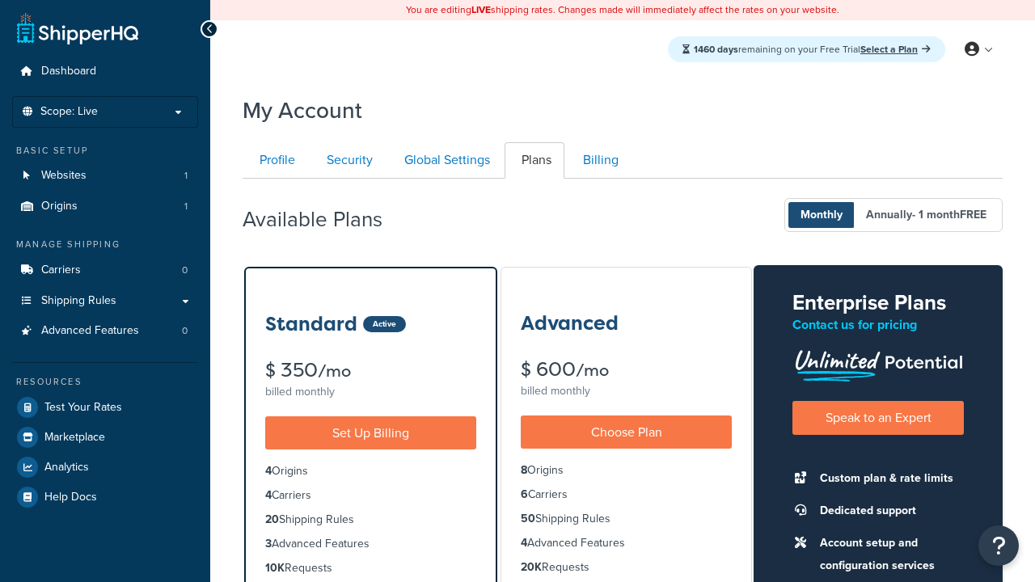  Describe the element at coordinates (105, 175) in the screenshot. I see `a: Websites 1` at that location.